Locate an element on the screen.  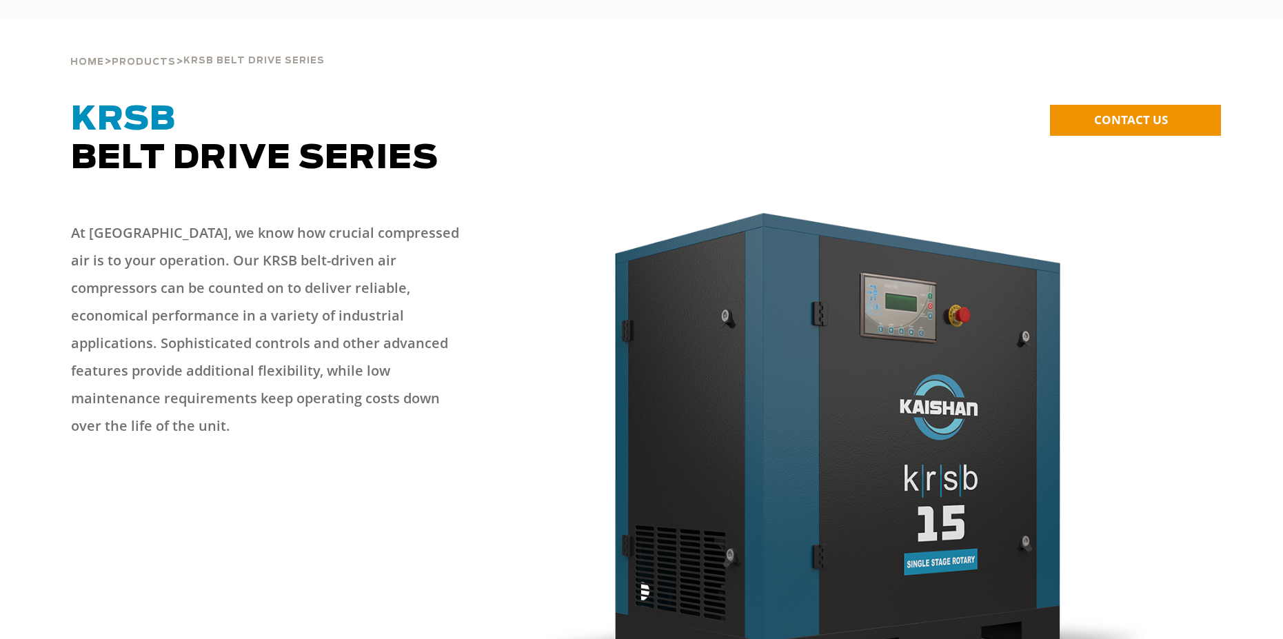
span: KRSB is located at coordinates (123, 120).